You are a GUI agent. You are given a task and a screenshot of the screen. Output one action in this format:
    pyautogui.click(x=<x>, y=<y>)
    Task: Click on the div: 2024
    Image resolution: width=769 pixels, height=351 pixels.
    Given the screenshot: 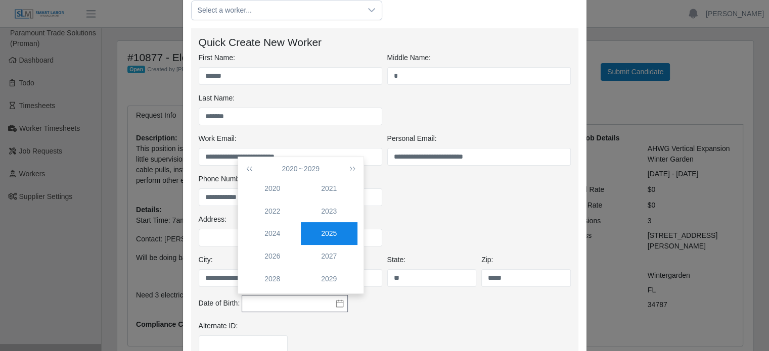 What is the action you would take?
    pyautogui.click(x=273, y=234)
    